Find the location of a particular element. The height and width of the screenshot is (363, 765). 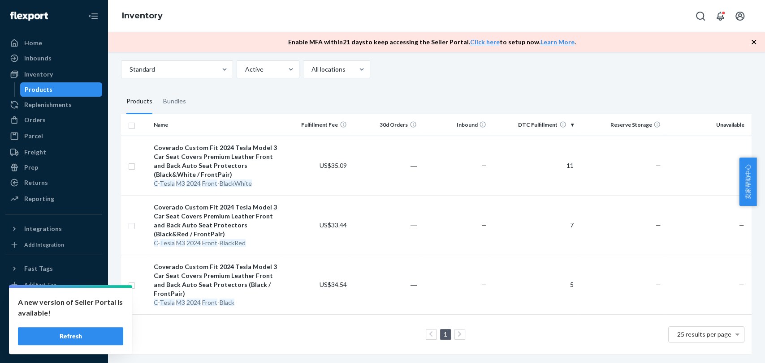

a: Talk to Support is located at coordinates (54, 316).